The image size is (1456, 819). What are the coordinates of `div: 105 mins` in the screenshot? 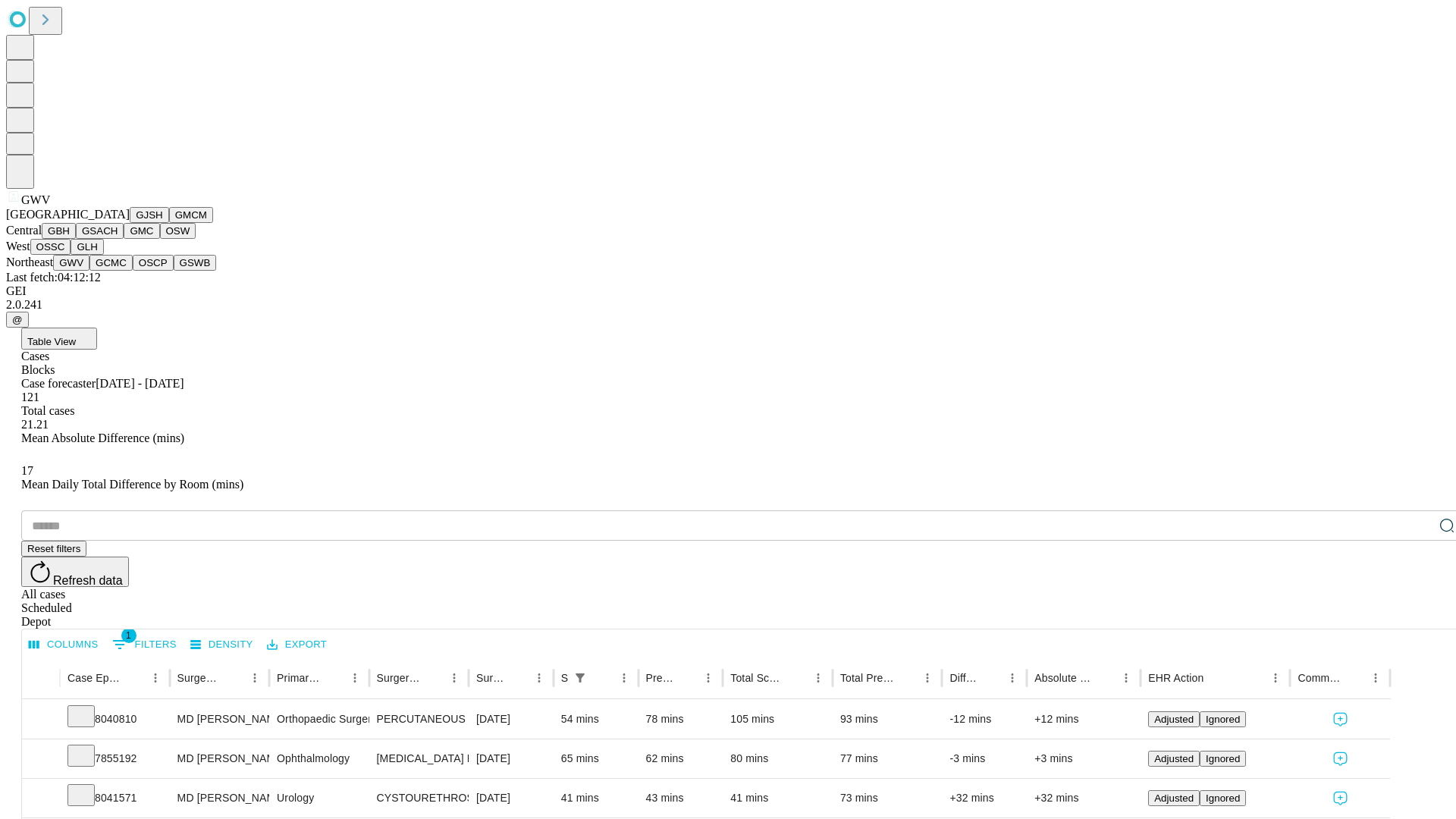 It's located at (777, 719).